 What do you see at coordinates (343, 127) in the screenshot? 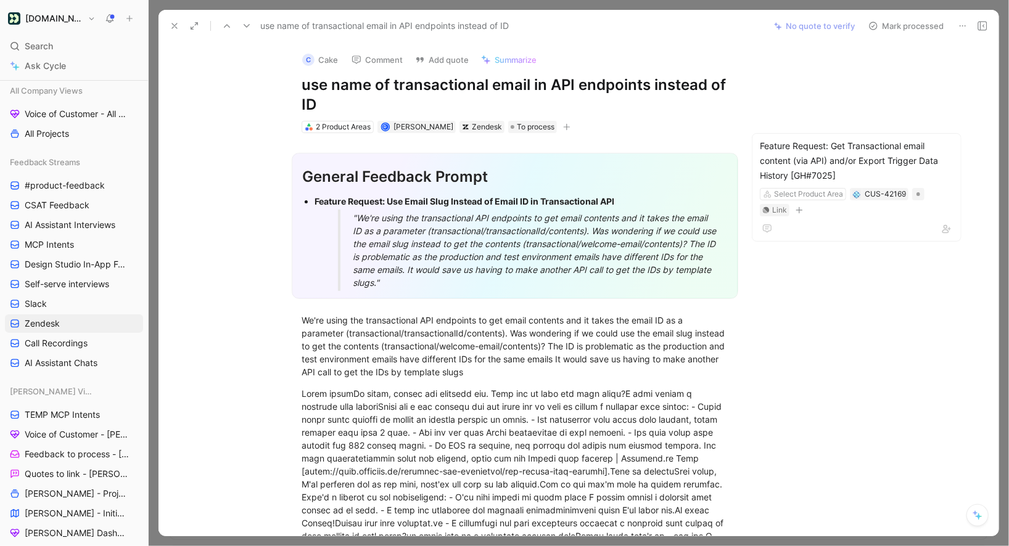
I see `div: 2 Product Areas` at bounding box center [343, 127].